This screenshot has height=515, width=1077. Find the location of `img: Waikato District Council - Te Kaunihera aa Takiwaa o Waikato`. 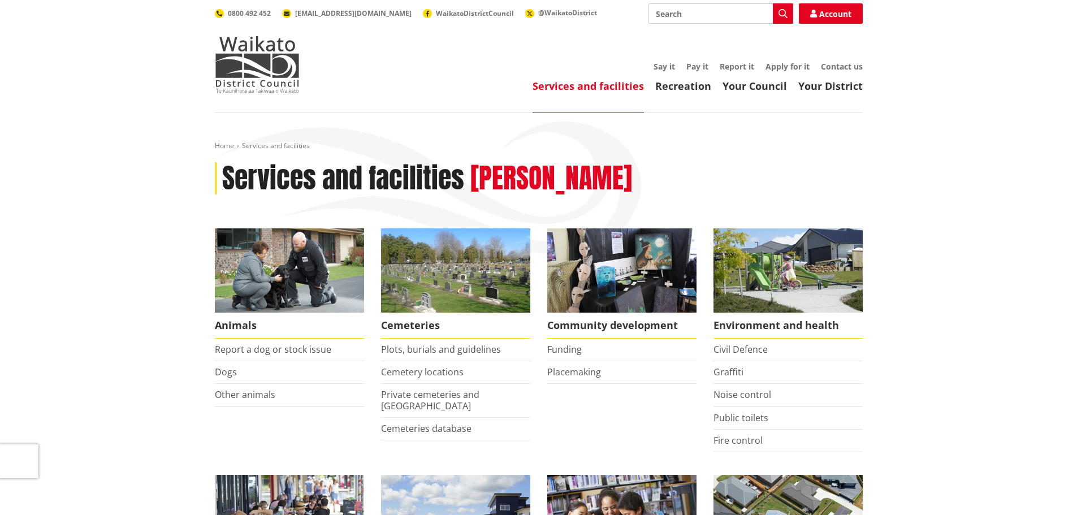

img: Waikato District Council - Te Kaunihera aa Takiwaa o Waikato is located at coordinates (257, 64).